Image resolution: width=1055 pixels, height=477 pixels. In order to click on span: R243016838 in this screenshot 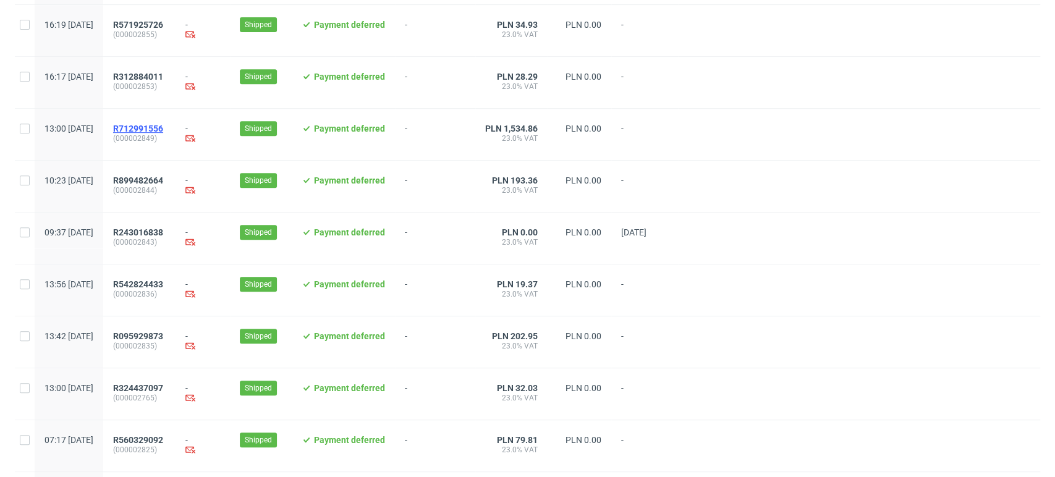, I will do `click(138, 232)`.